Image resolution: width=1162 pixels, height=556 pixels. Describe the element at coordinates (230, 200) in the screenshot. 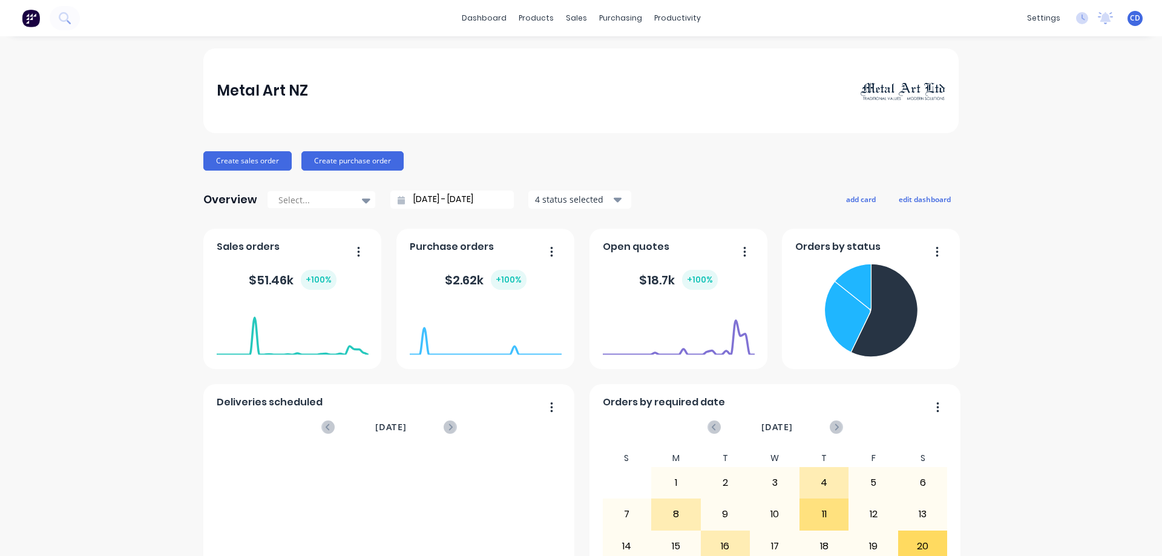

I see `div: Overview` at that location.